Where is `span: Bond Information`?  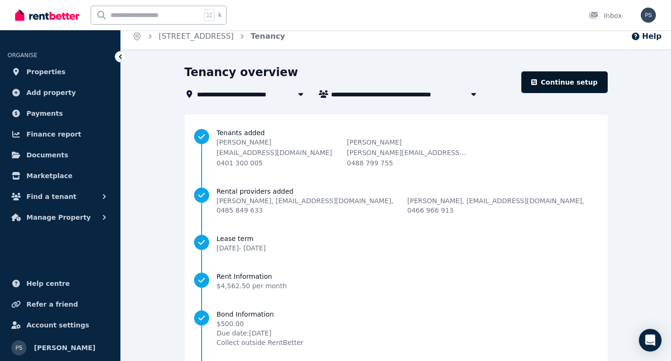
span: Bond Information is located at coordinates (260, 314).